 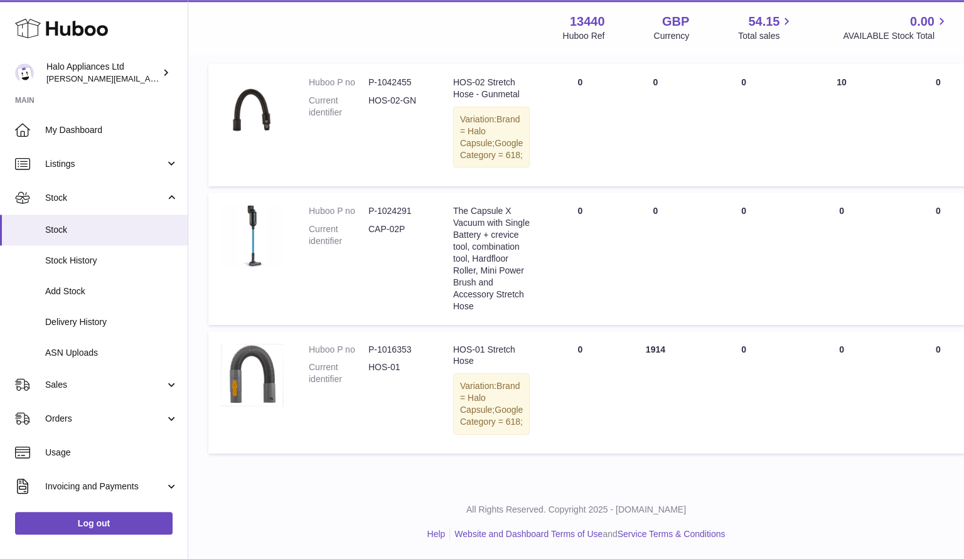 What do you see at coordinates (398, 211) in the screenshot?
I see `dd: P-1024291` at bounding box center [398, 211].